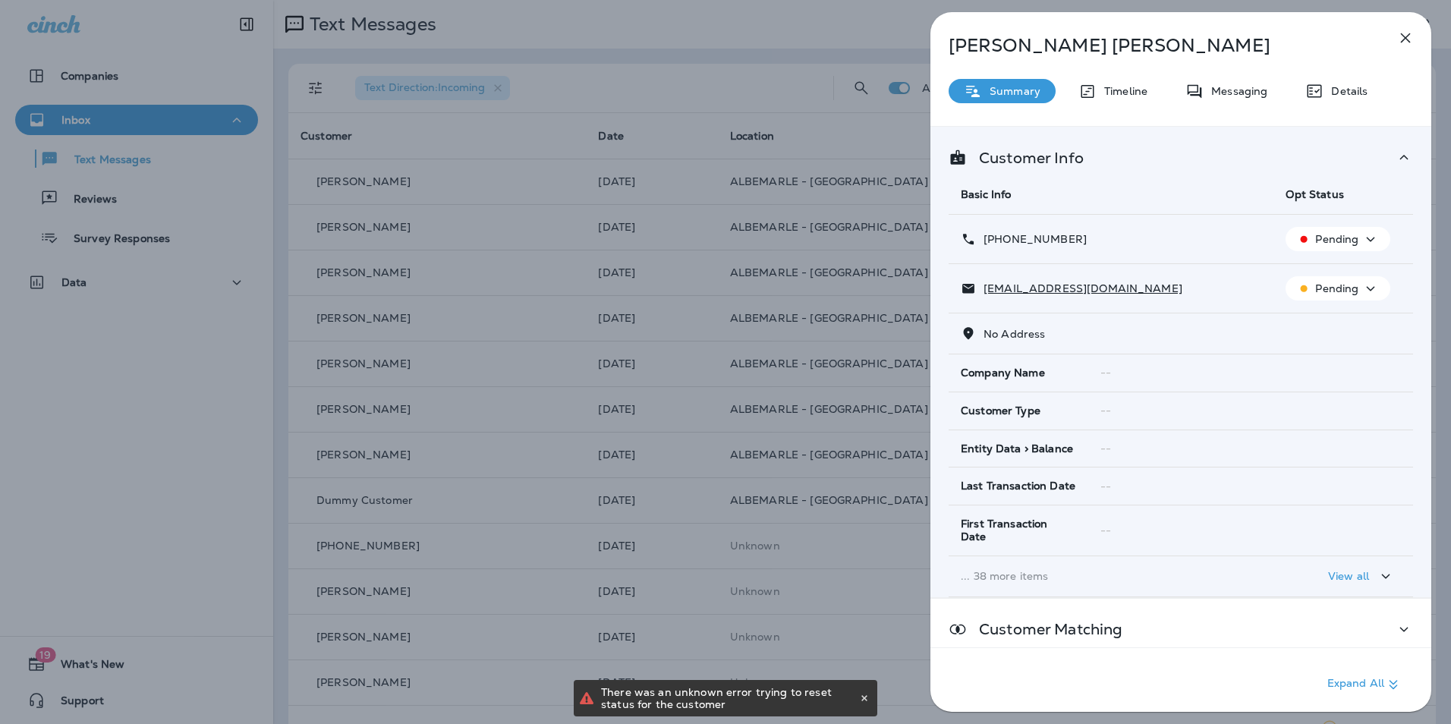 The height and width of the screenshot is (724, 1451). I want to click on p: Details, so click(1345, 91).